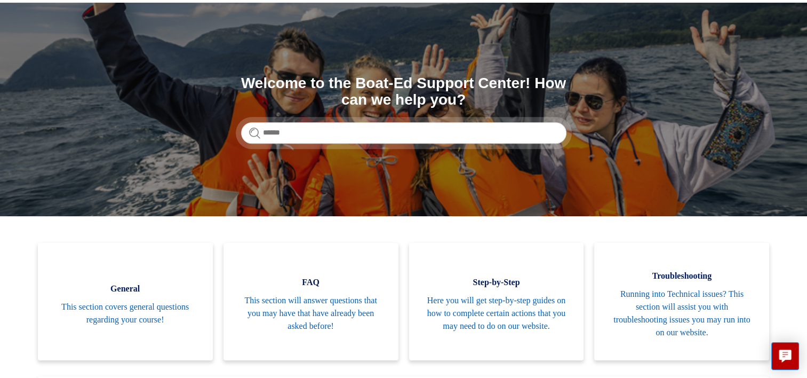 The width and height of the screenshot is (807, 378). What do you see at coordinates (785, 356) in the screenshot?
I see `button: Live chat` at bounding box center [785, 356].